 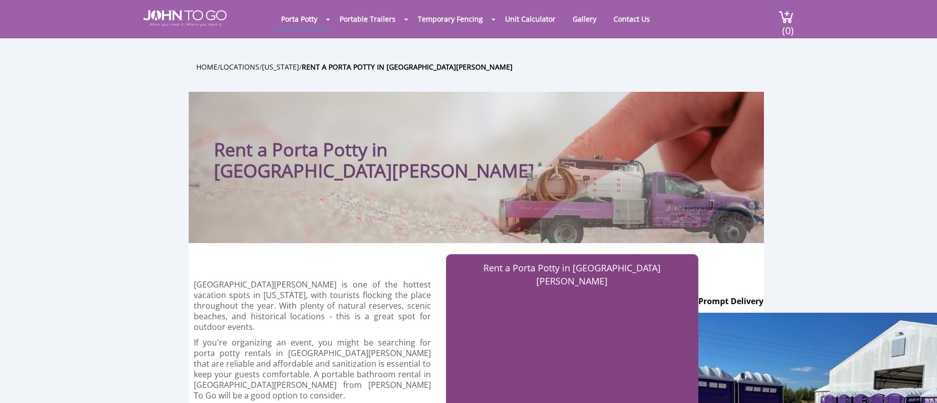 What do you see at coordinates (786, 17) in the screenshot?
I see `img: cart a` at bounding box center [786, 17].